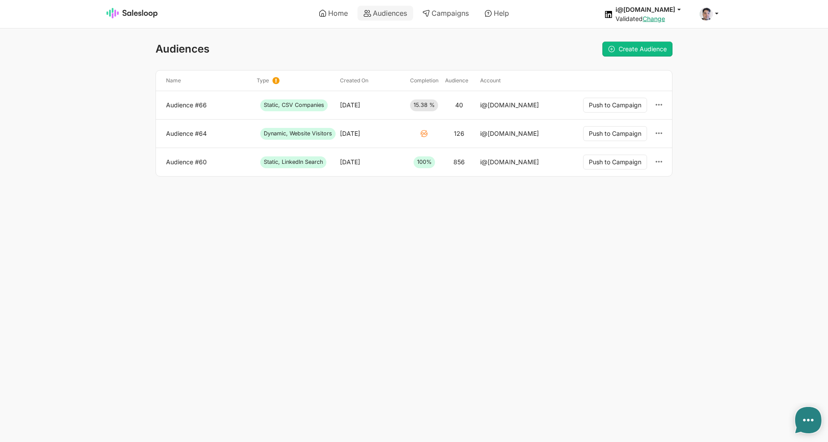 This screenshot has width=828, height=442. I want to click on div: 856, so click(459, 162).